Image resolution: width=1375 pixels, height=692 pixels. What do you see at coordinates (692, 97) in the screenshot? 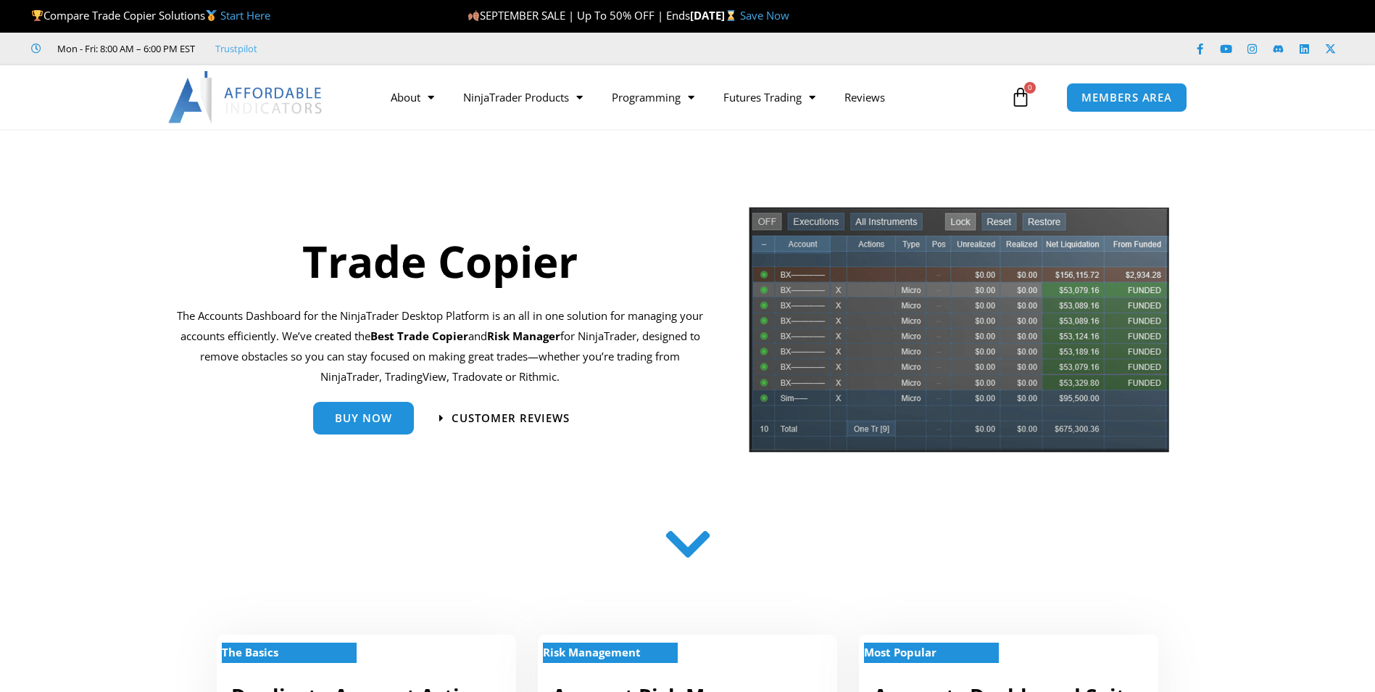
I see `nav: Menu` at bounding box center [692, 97].